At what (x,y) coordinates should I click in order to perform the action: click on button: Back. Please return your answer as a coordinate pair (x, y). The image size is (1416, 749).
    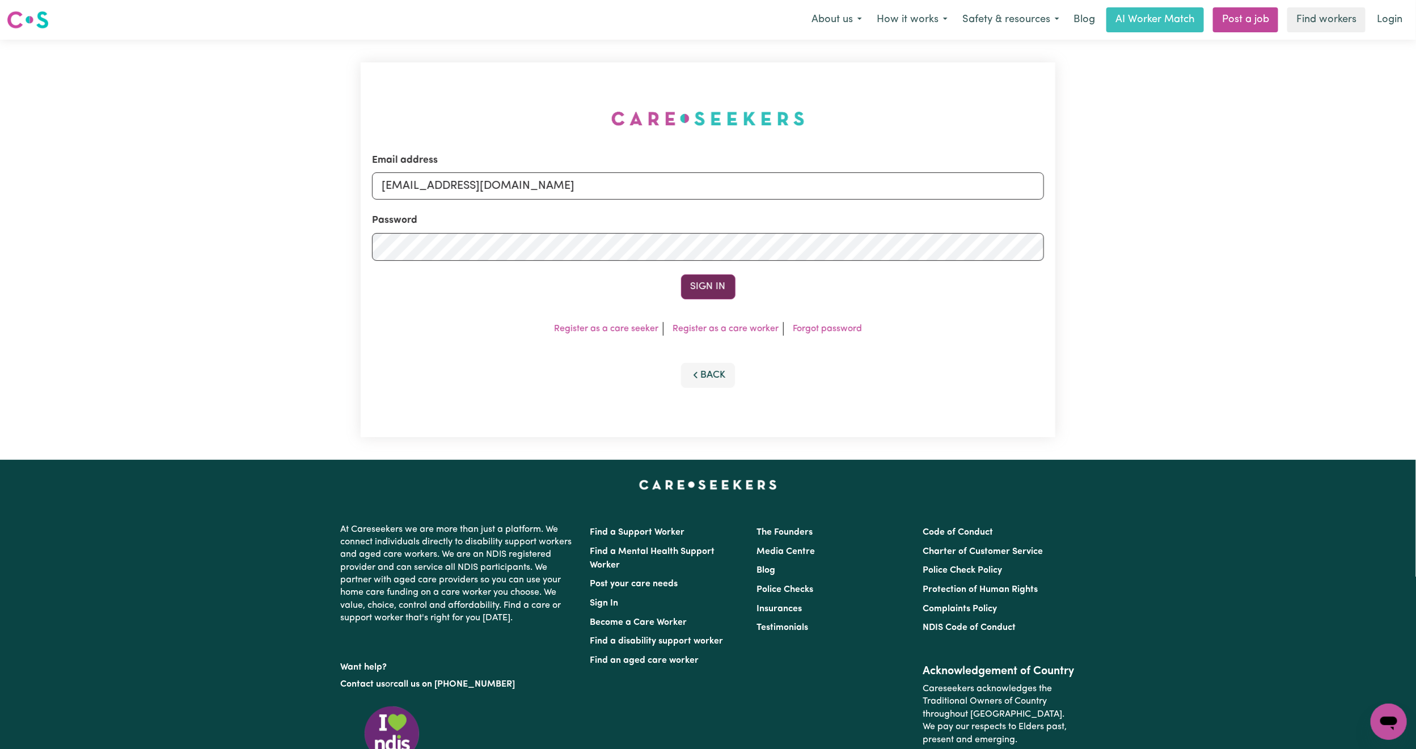
    Looking at the image, I should click on (708, 376).